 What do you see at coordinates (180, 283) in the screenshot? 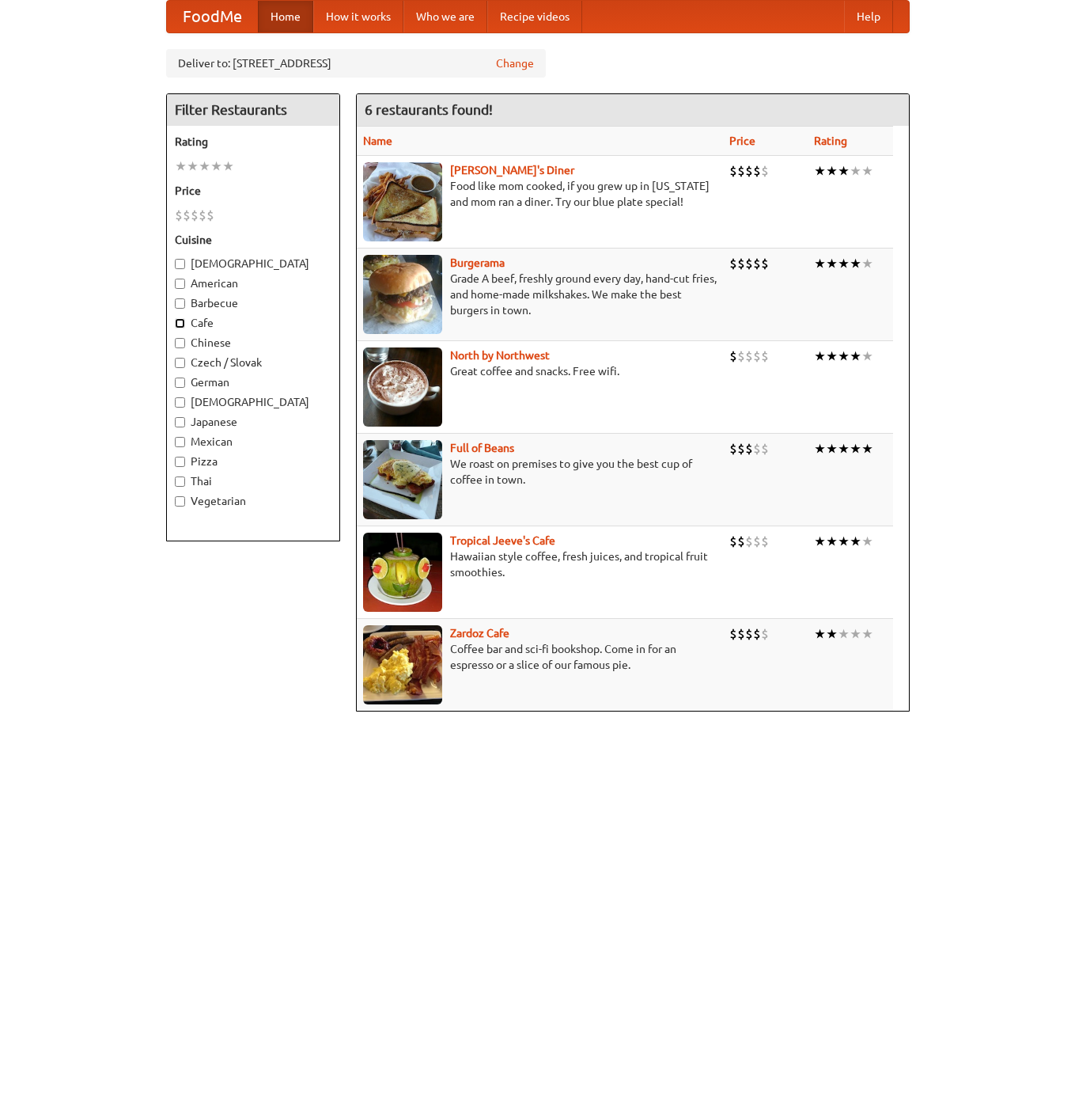
I see `input: American` at bounding box center [180, 283].